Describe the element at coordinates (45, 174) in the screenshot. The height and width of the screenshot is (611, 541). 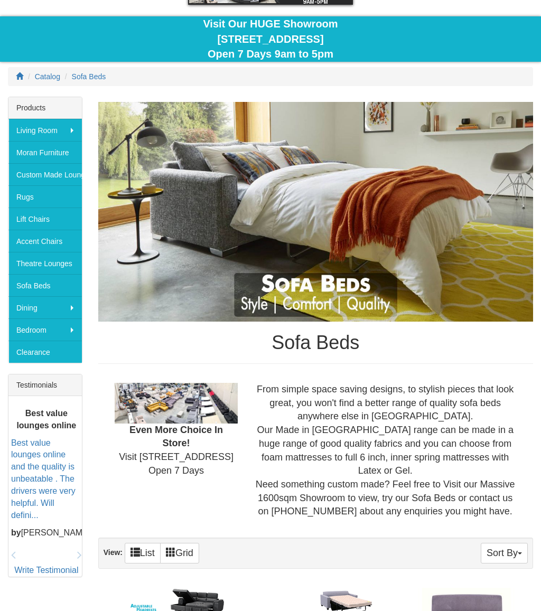
I see `a: Custom Made Lounges` at that location.